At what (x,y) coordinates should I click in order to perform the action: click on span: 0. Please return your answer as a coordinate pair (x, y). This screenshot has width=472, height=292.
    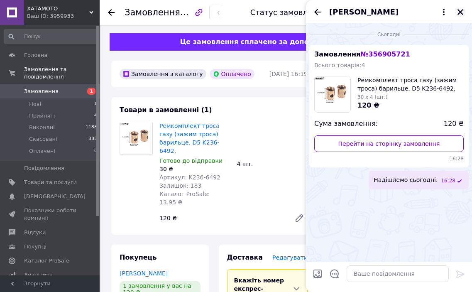
    Looking at the image, I should click on (95, 151).